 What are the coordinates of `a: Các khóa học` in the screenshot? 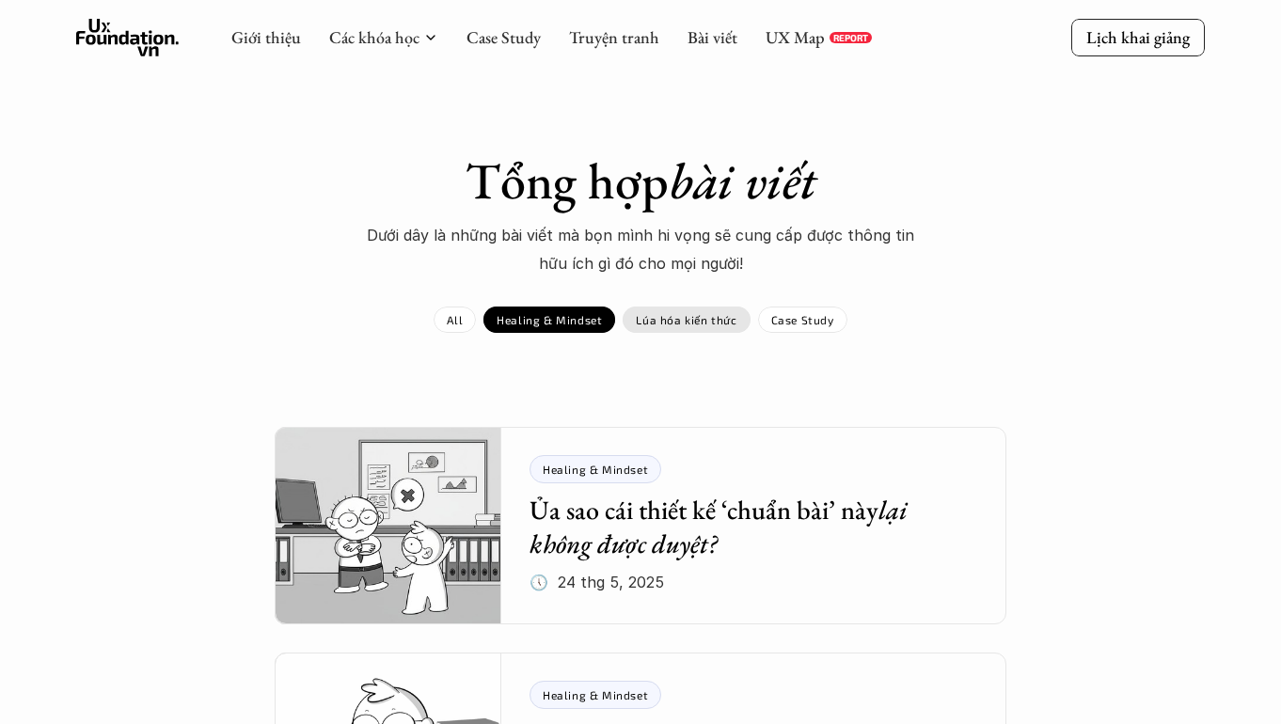 It's located at (374, 37).